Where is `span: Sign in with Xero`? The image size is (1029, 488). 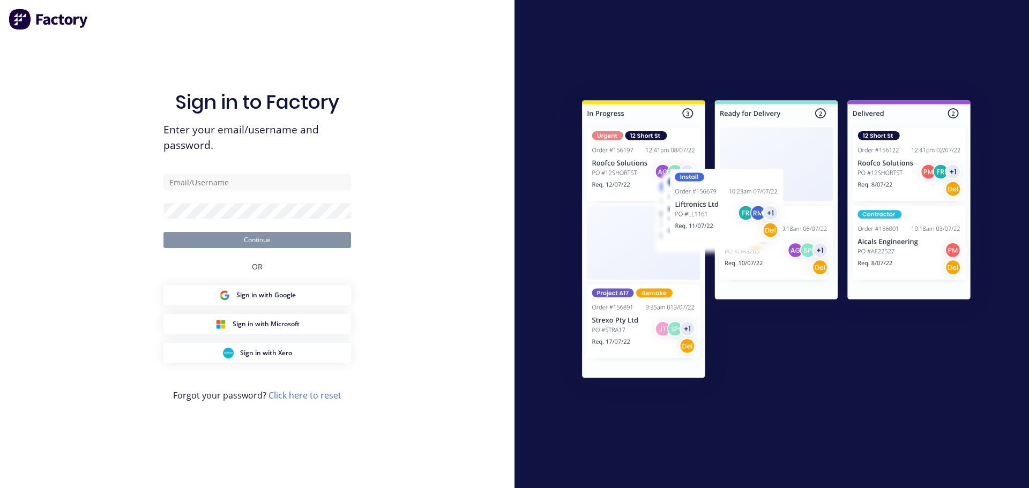 span: Sign in with Xero is located at coordinates (266, 353).